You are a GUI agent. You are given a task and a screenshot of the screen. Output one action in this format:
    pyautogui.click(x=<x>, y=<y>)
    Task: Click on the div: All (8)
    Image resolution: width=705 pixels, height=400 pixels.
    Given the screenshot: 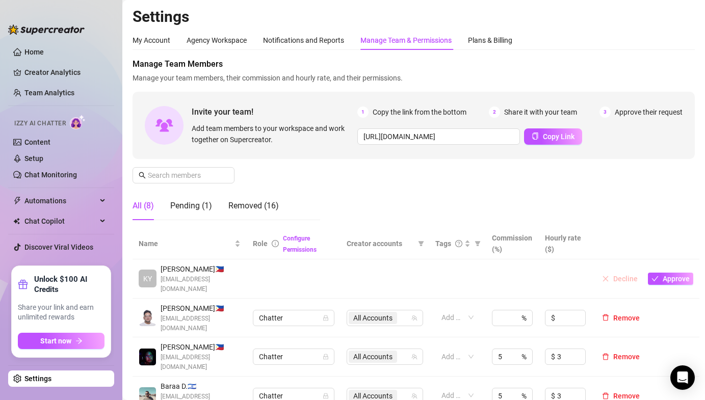 What is the action you would take?
    pyautogui.click(x=143, y=206)
    